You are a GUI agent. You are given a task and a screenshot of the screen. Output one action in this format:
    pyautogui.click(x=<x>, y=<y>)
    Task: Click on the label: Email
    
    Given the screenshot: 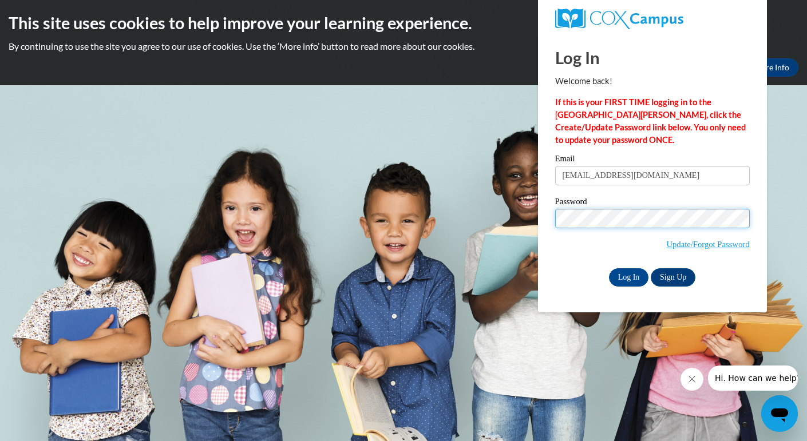 What is the action you would take?
    pyautogui.click(x=653, y=160)
    